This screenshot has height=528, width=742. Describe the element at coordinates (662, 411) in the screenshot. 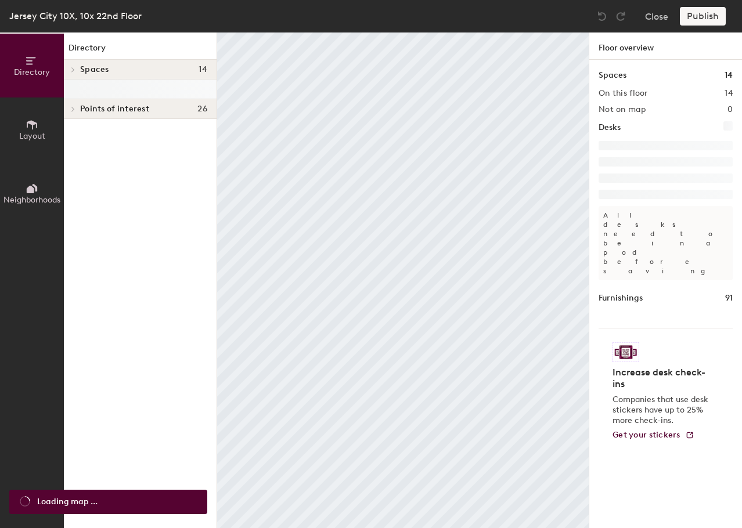

I see `p: Companies that use desk stickers have up to 25% more check-ins.` at that location.